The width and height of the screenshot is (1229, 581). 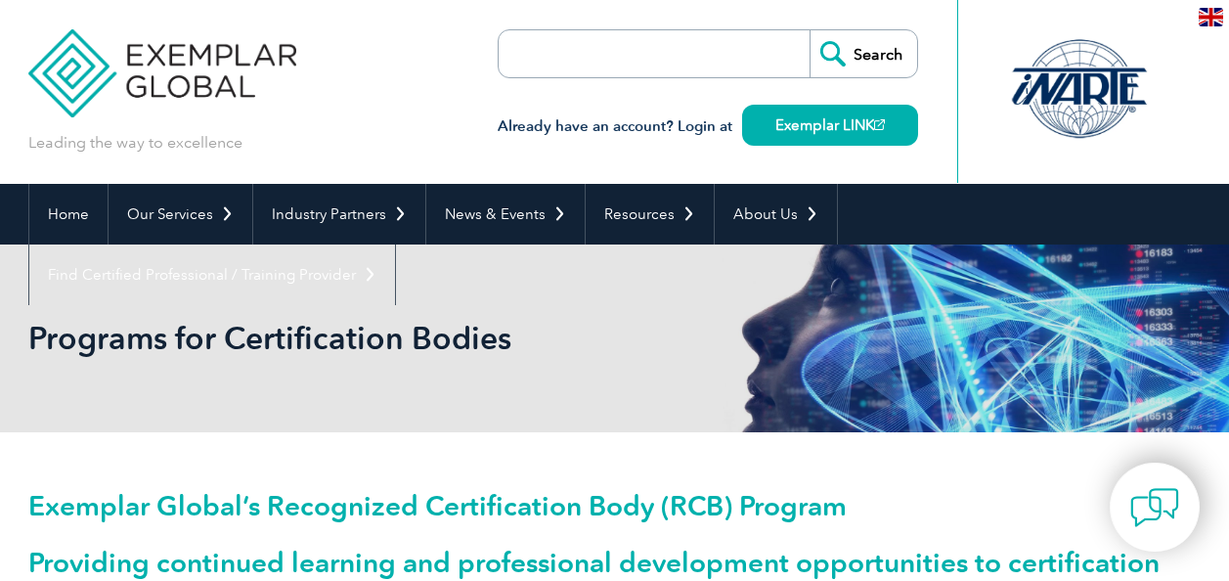 I want to click on a: Find Certified Professional / Training Provider, so click(x=212, y=275).